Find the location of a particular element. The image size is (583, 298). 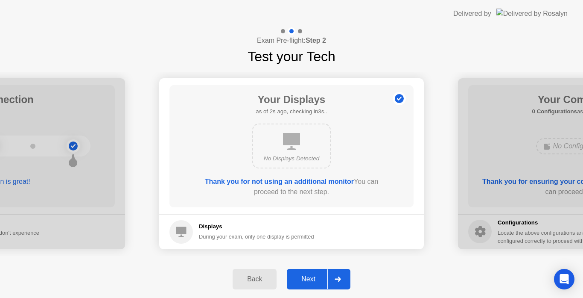

div: Back is located at coordinates (254, 279).